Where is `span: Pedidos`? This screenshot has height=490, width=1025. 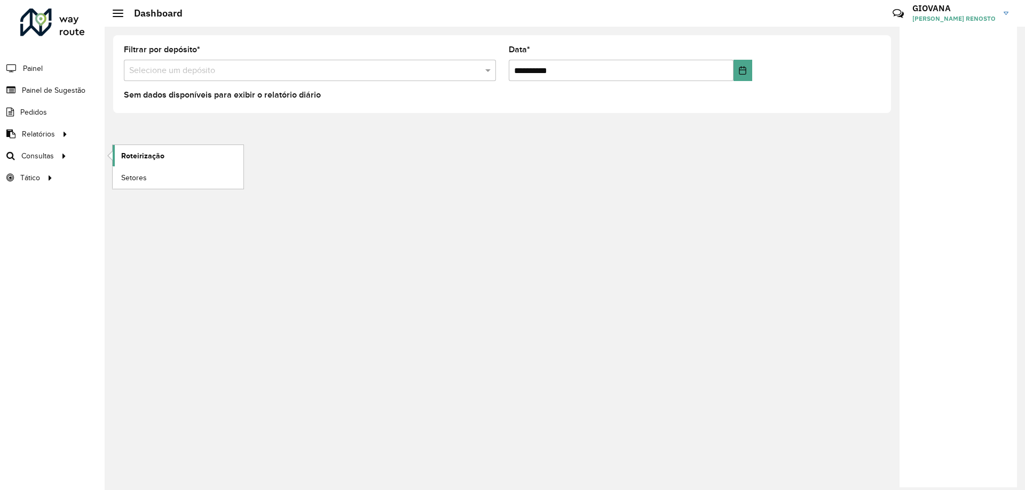 span: Pedidos is located at coordinates (34, 112).